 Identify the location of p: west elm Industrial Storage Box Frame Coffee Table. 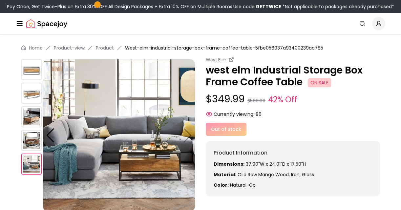
(292, 76).